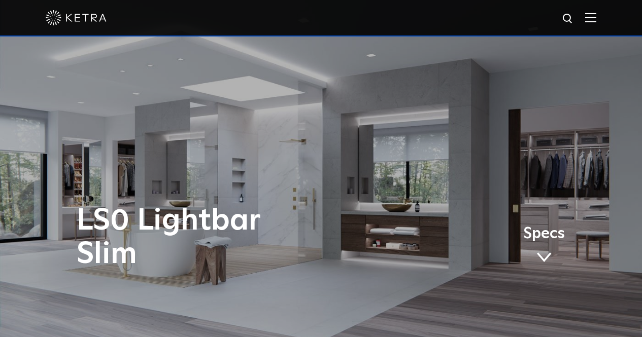 The image size is (642, 337). What do you see at coordinates (568, 19) in the screenshot?
I see `img: search icon` at bounding box center [568, 19].